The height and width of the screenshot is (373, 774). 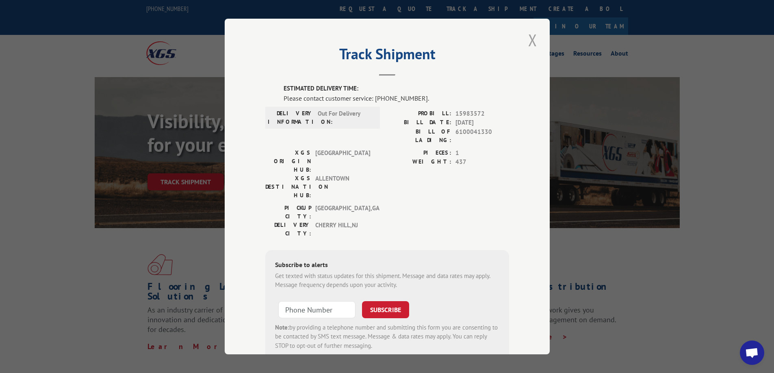 I want to click on button: Close modal, so click(x=533, y=40).